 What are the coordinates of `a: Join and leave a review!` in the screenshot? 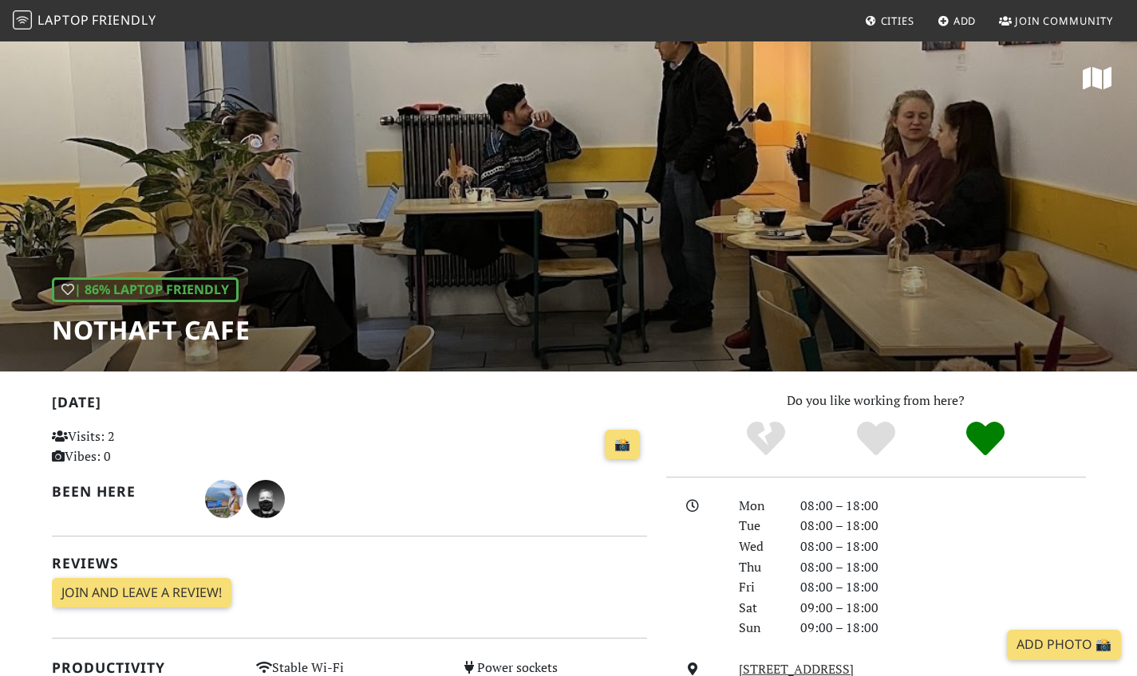 It's located at (141, 593).